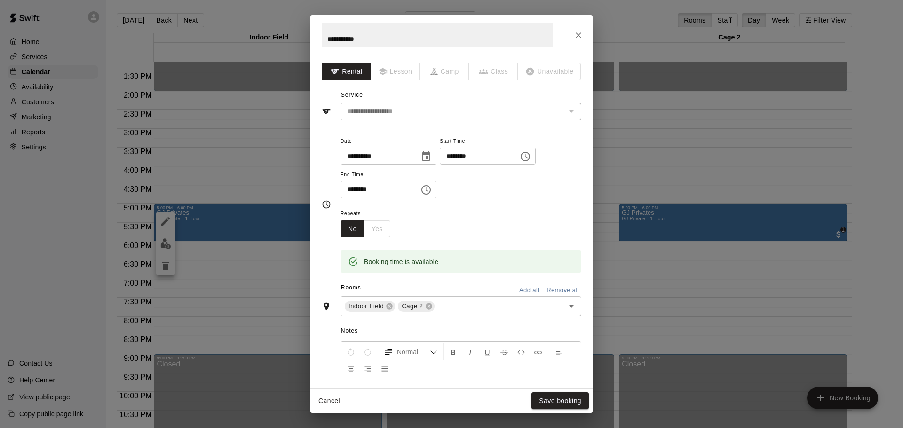  I want to click on button: Insert Link, so click(538, 352).